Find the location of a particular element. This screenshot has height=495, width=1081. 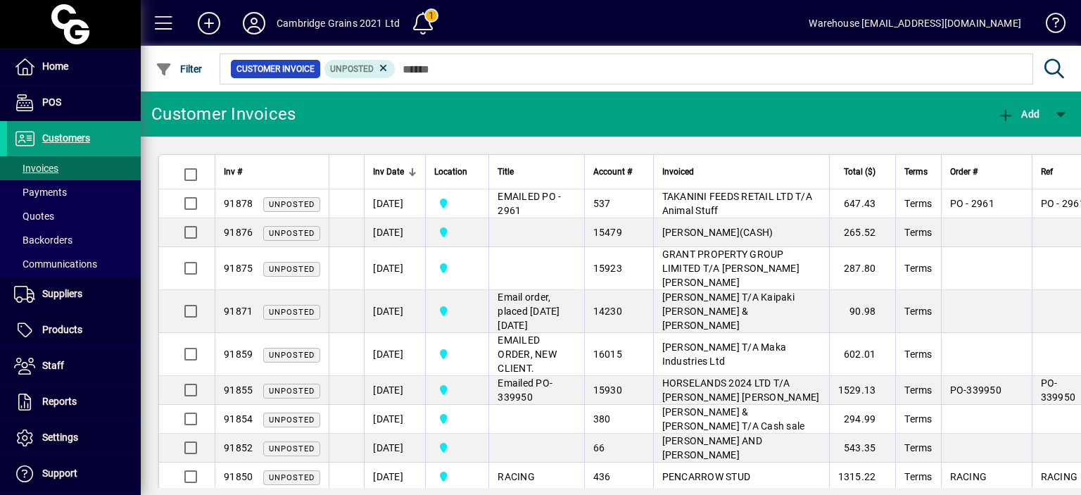

span: Inv Date is located at coordinates (388, 172).